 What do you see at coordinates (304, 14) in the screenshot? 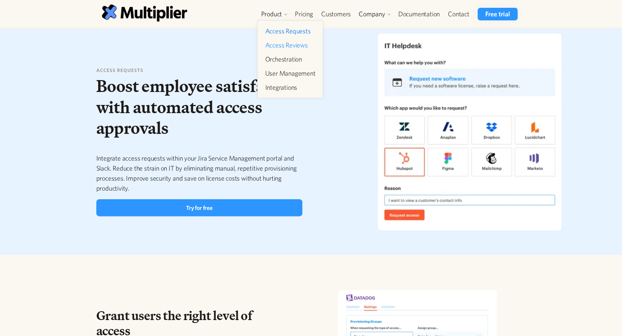
I see `a: Pricing` at bounding box center [304, 14].